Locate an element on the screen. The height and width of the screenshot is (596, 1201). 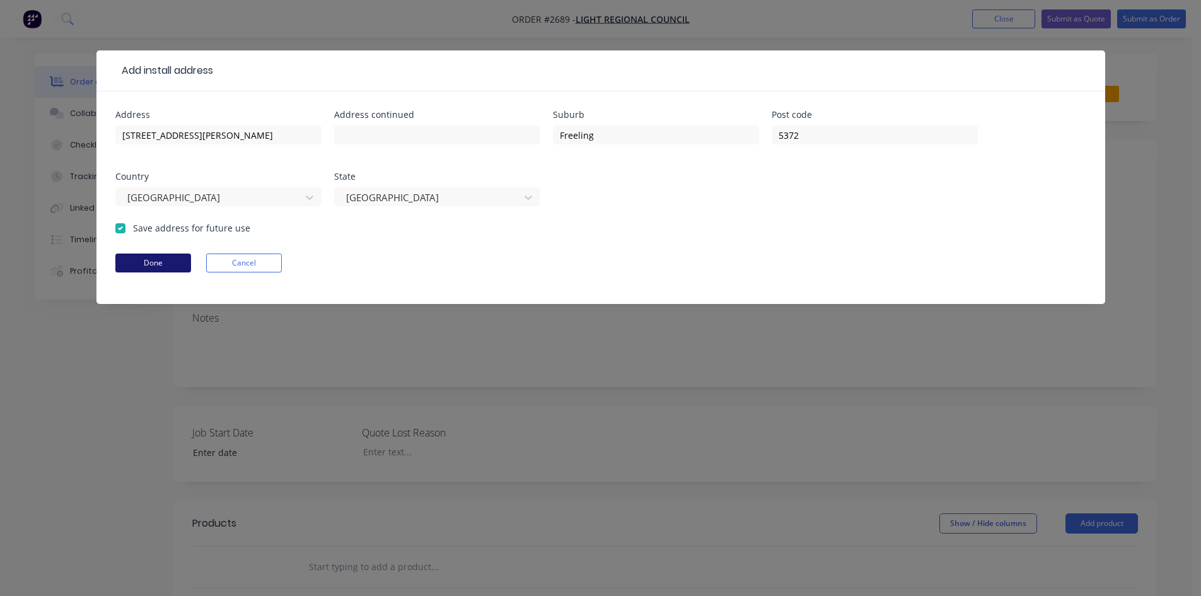
div: Post code is located at coordinates (875, 115).